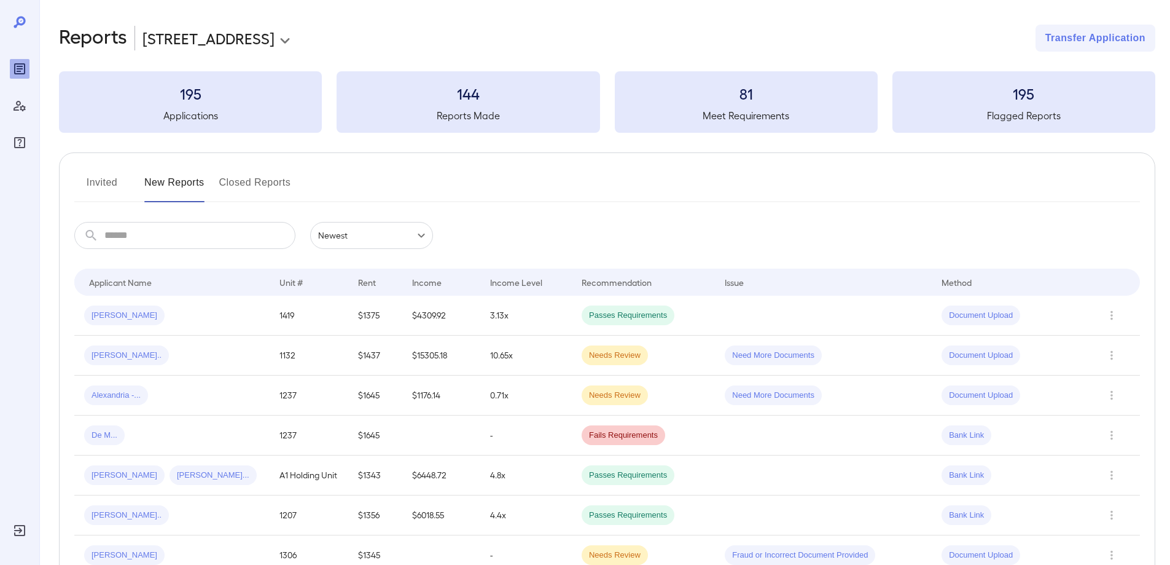  Describe the element at coordinates (607, 102) in the screenshot. I see `summary: 195Applications144Reports Made81Meet Requirements195Flagged Reports` at that location.